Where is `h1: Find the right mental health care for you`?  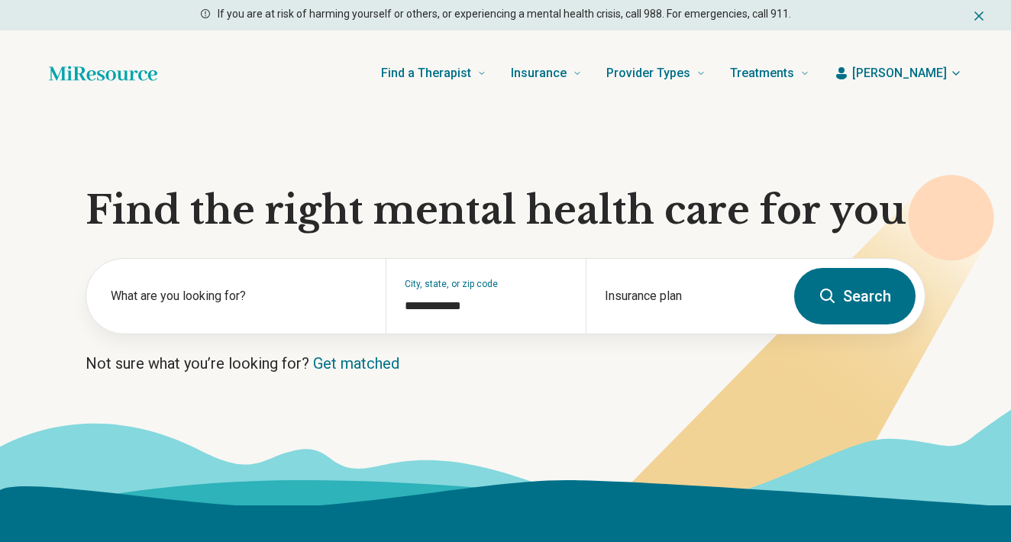
h1: Find the right mental health care for you is located at coordinates (506, 211).